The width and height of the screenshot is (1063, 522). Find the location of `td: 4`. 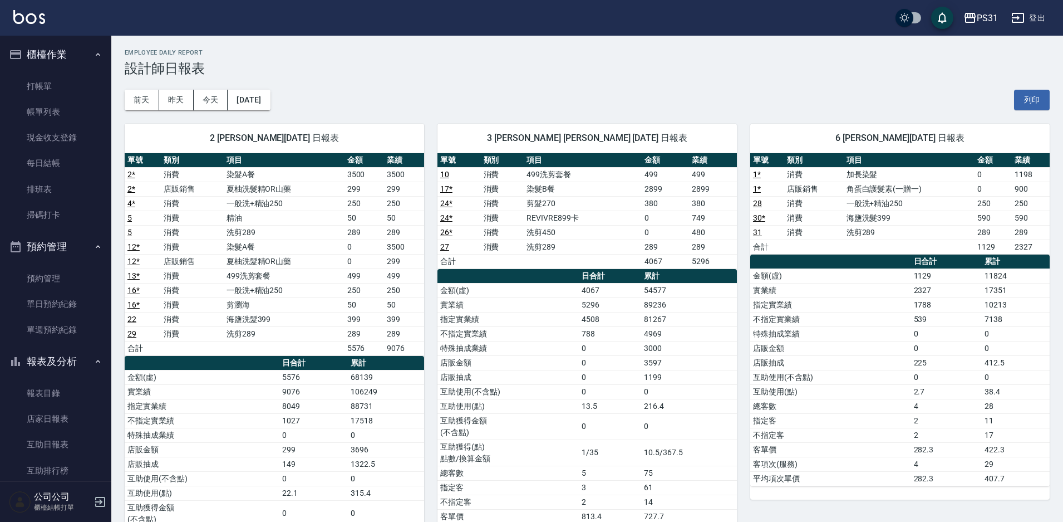

td: 4 is located at coordinates (946, 464).